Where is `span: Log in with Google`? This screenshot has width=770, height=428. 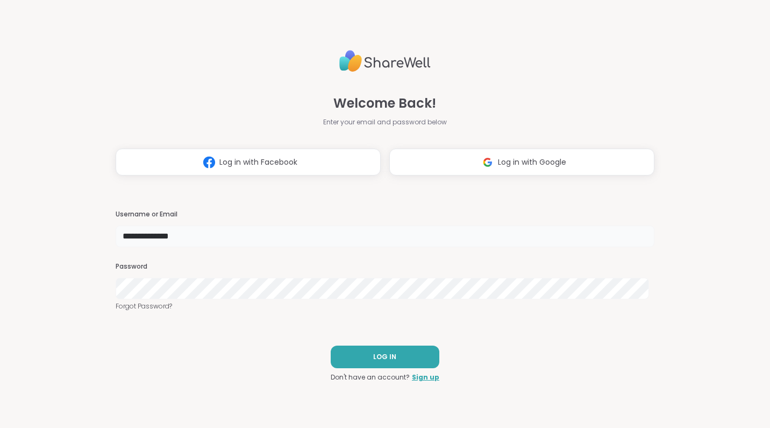 span: Log in with Google is located at coordinates (532, 162).